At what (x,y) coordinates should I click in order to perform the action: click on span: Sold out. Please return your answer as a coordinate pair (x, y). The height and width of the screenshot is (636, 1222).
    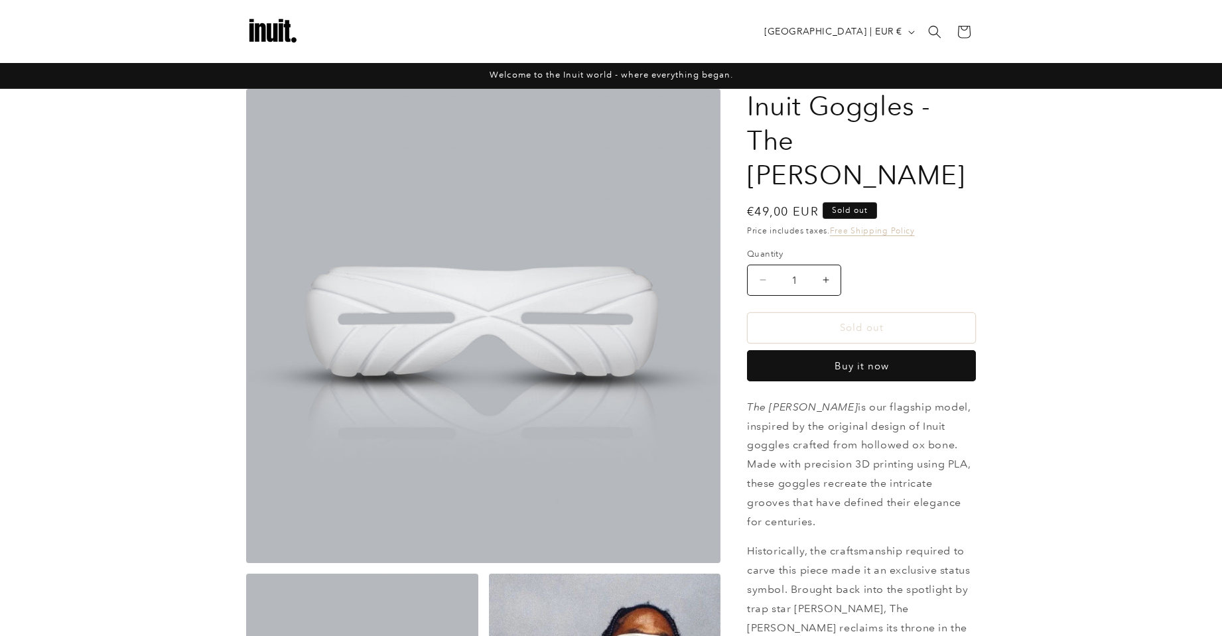
    Looking at the image, I should click on (850, 210).